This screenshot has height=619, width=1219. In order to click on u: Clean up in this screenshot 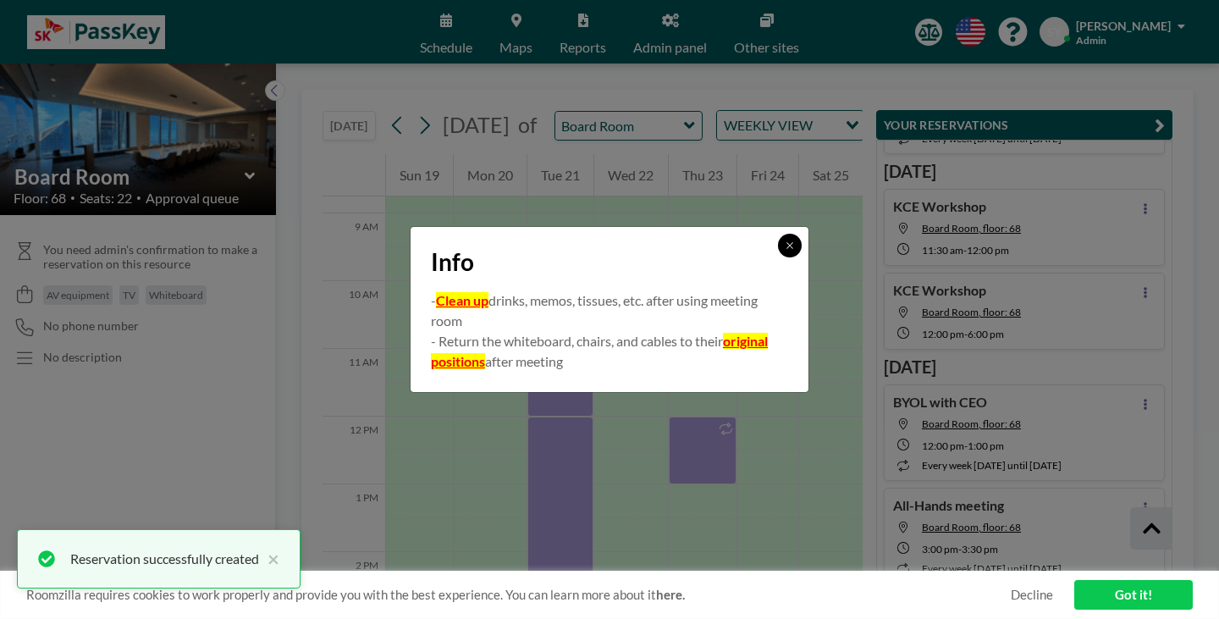, I will do `click(462, 300)`.